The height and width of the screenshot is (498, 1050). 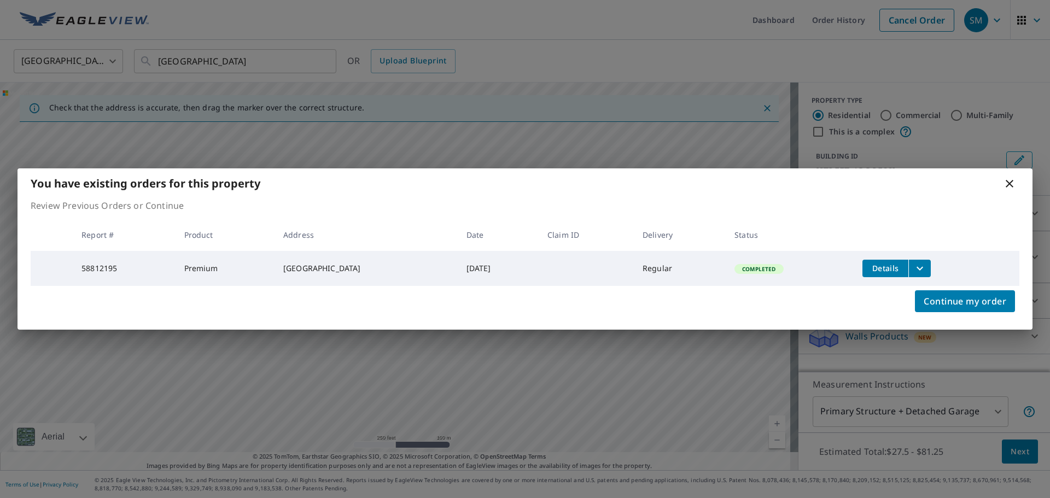 I want to click on b: You have existing orders for this property, so click(x=145, y=183).